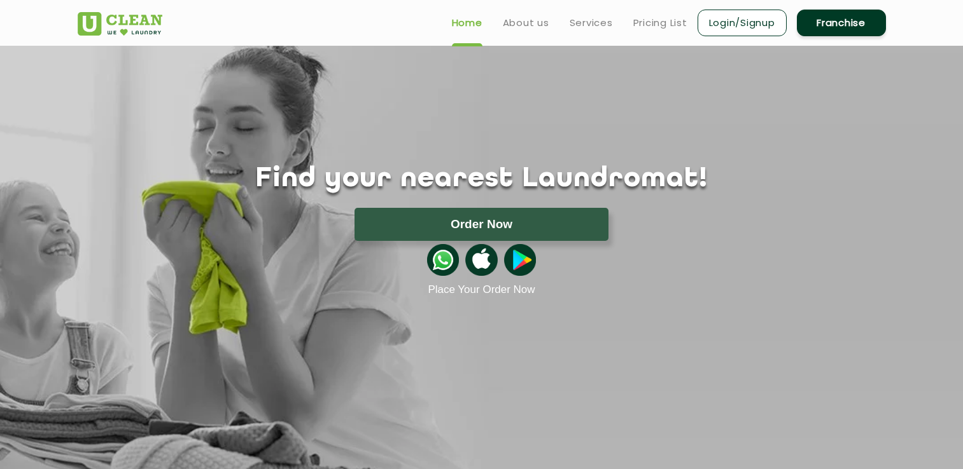 Image resolution: width=963 pixels, height=469 pixels. I want to click on img: playstoreicon.png, so click(520, 260).